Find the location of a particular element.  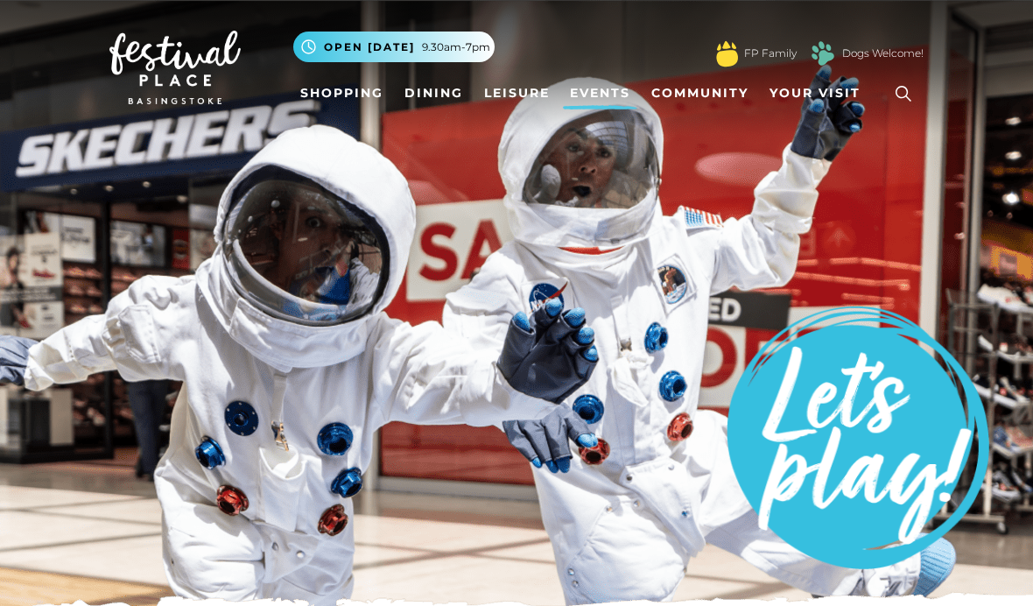

img: Festival Place Logo is located at coordinates (175, 67).